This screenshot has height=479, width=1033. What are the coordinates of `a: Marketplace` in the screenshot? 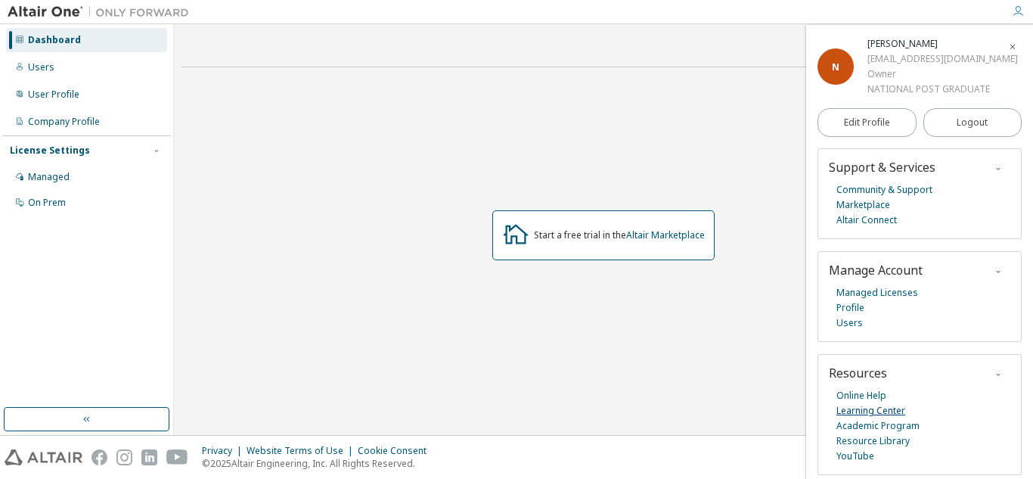 It's located at (863, 205).